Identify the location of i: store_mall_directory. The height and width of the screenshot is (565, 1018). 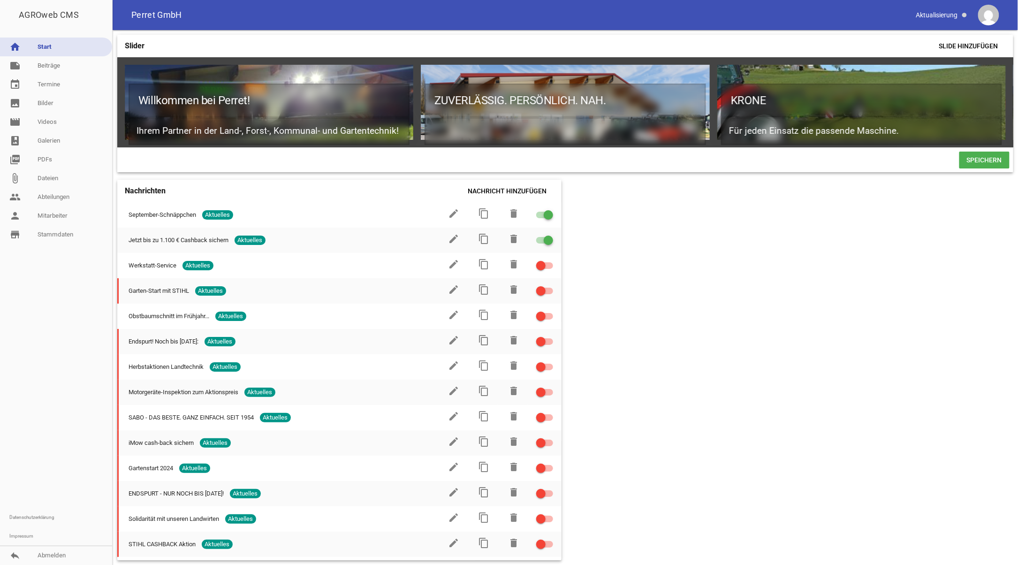
(15, 235).